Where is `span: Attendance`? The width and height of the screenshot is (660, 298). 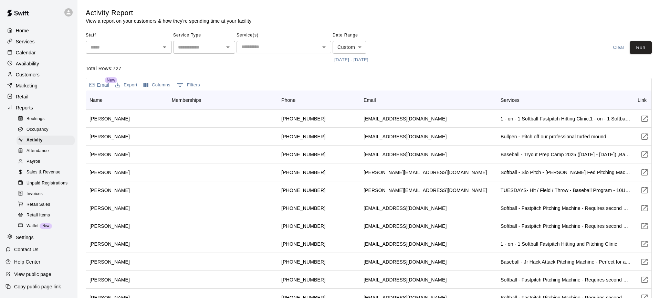 span: Attendance is located at coordinates (38, 151).